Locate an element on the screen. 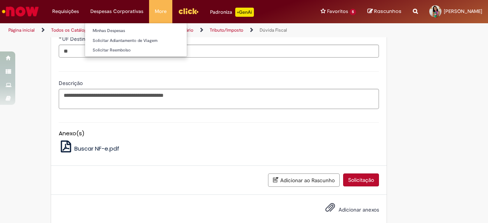  a: Dúvida Fiscal is located at coordinates (273, 30).